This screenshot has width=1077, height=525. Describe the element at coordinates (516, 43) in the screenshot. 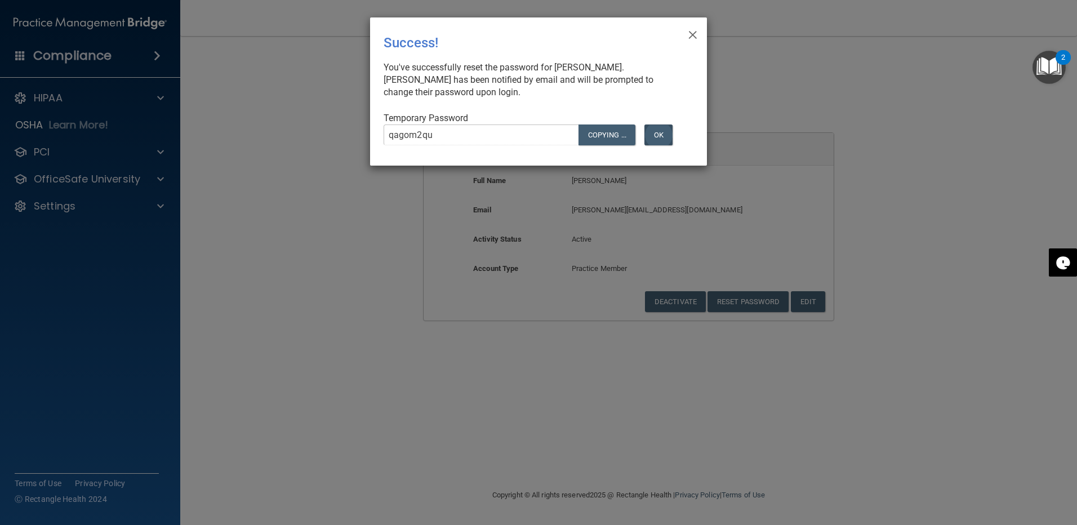

I see `div: Success!` at that location.